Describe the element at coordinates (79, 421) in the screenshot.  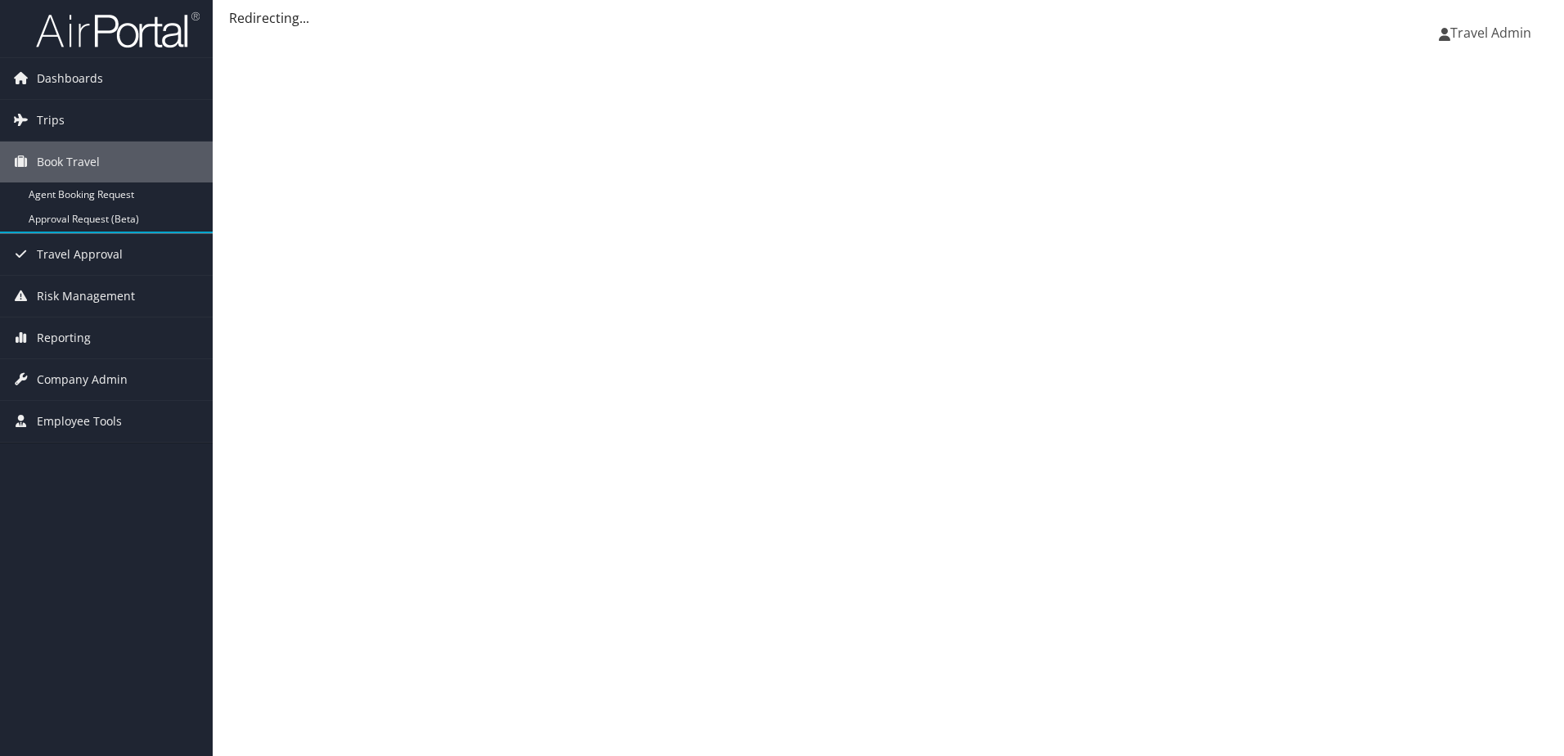
I see `span: Employee Tools` at that location.